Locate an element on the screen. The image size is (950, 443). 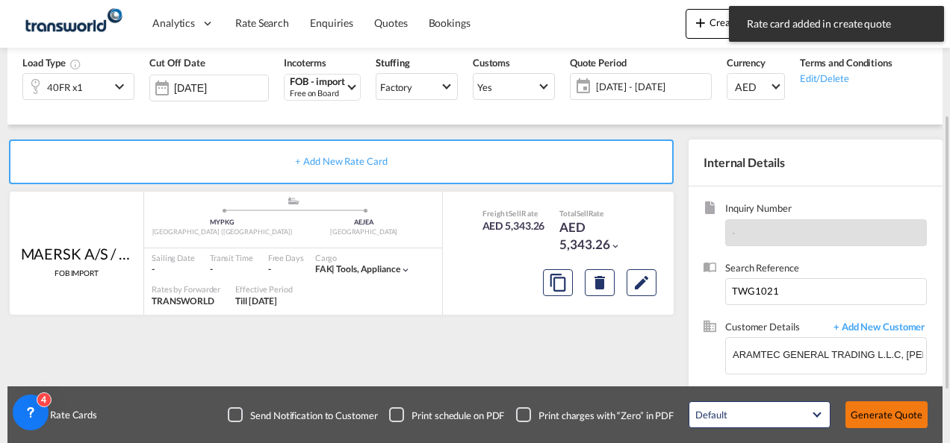
div: Effective Period is located at coordinates (264, 289).